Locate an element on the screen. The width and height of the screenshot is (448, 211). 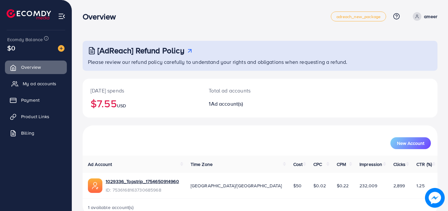
a: Billing is located at coordinates (36, 133).